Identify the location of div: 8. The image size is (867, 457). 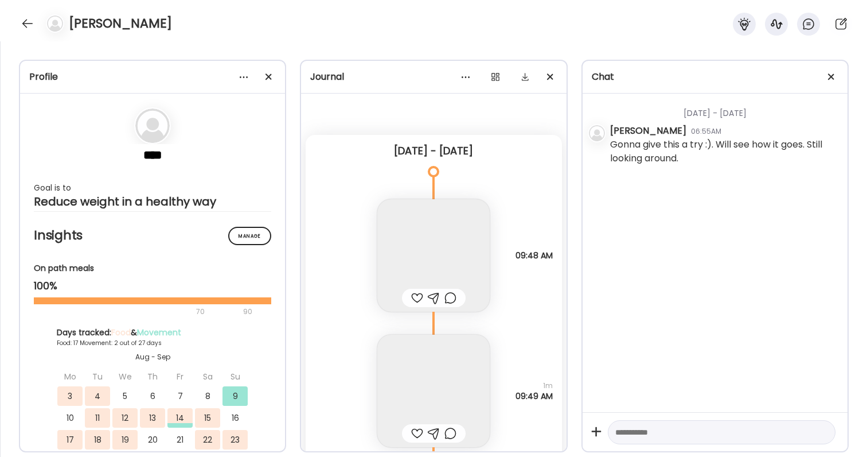
(208, 396).